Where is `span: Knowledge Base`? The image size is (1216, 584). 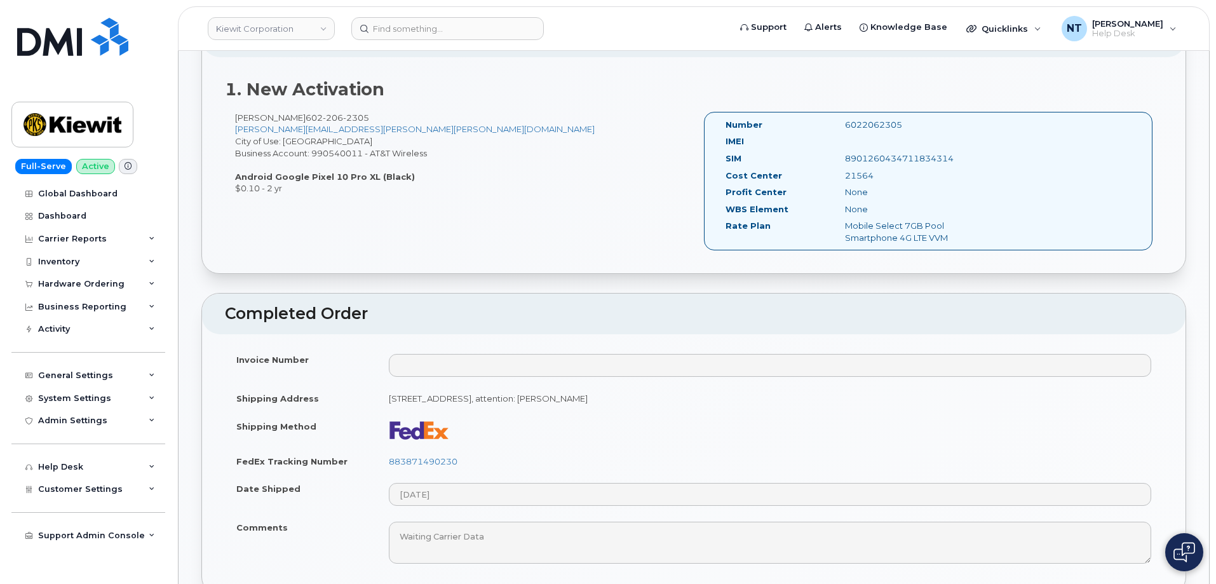 span: Knowledge Base is located at coordinates (908, 27).